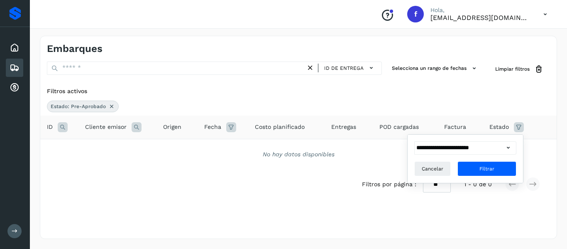 This screenshot has width=567, height=249. I want to click on div: Filtros activos, so click(298, 91).